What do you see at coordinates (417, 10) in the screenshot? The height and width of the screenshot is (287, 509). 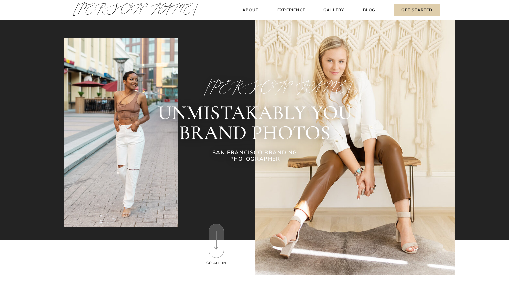 I see `a: Get Started` at bounding box center [417, 10].